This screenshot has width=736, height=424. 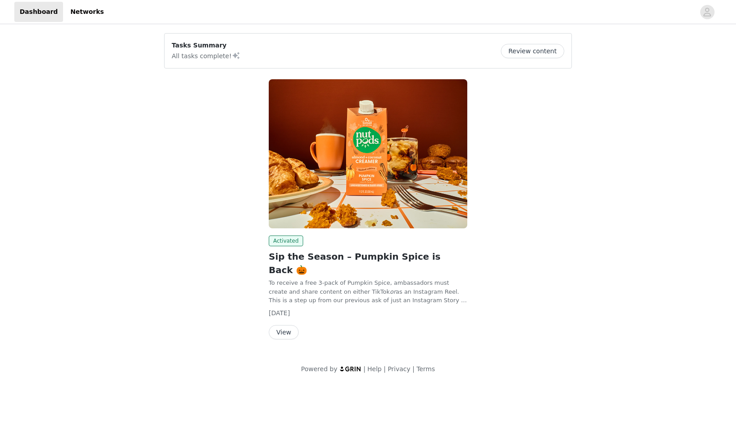 I want to click on a: View, so click(x=284, y=332).